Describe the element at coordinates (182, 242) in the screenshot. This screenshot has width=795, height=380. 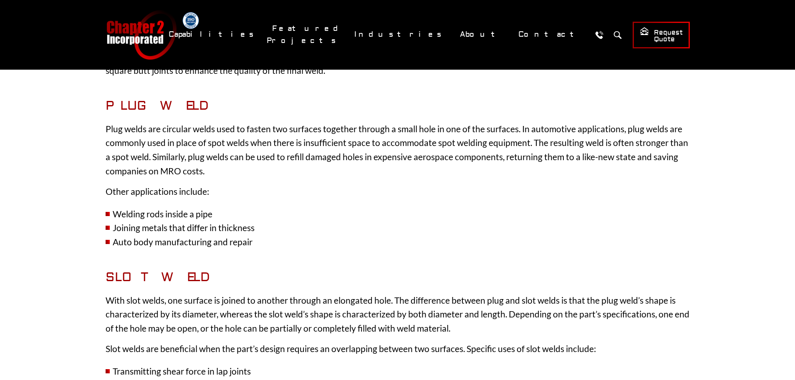
I see `span: Auto body manufacturing and repair` at that location.